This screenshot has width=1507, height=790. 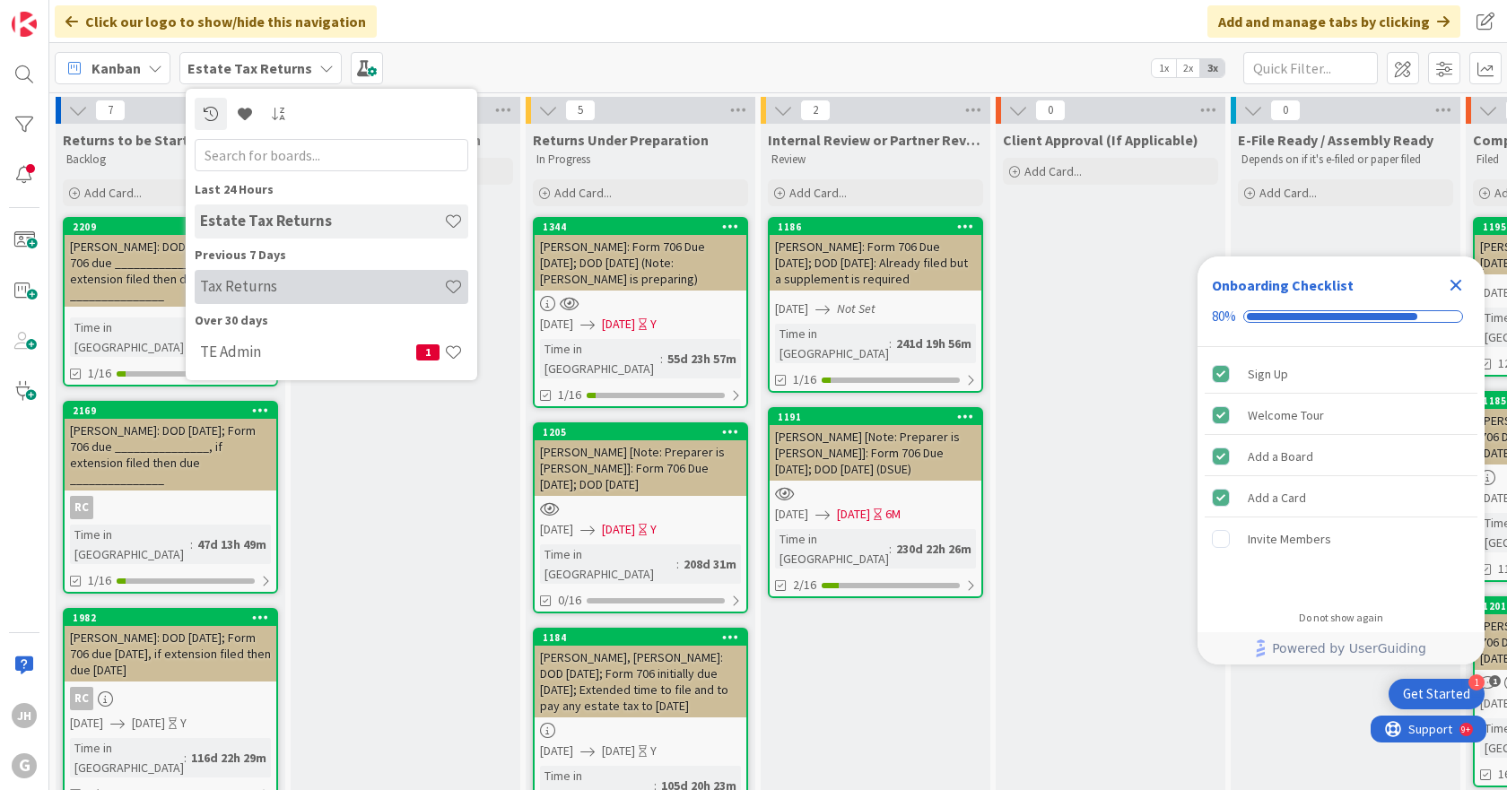 I want to click on a: Powered by UserGuiding, so click(x=1341, y=648).